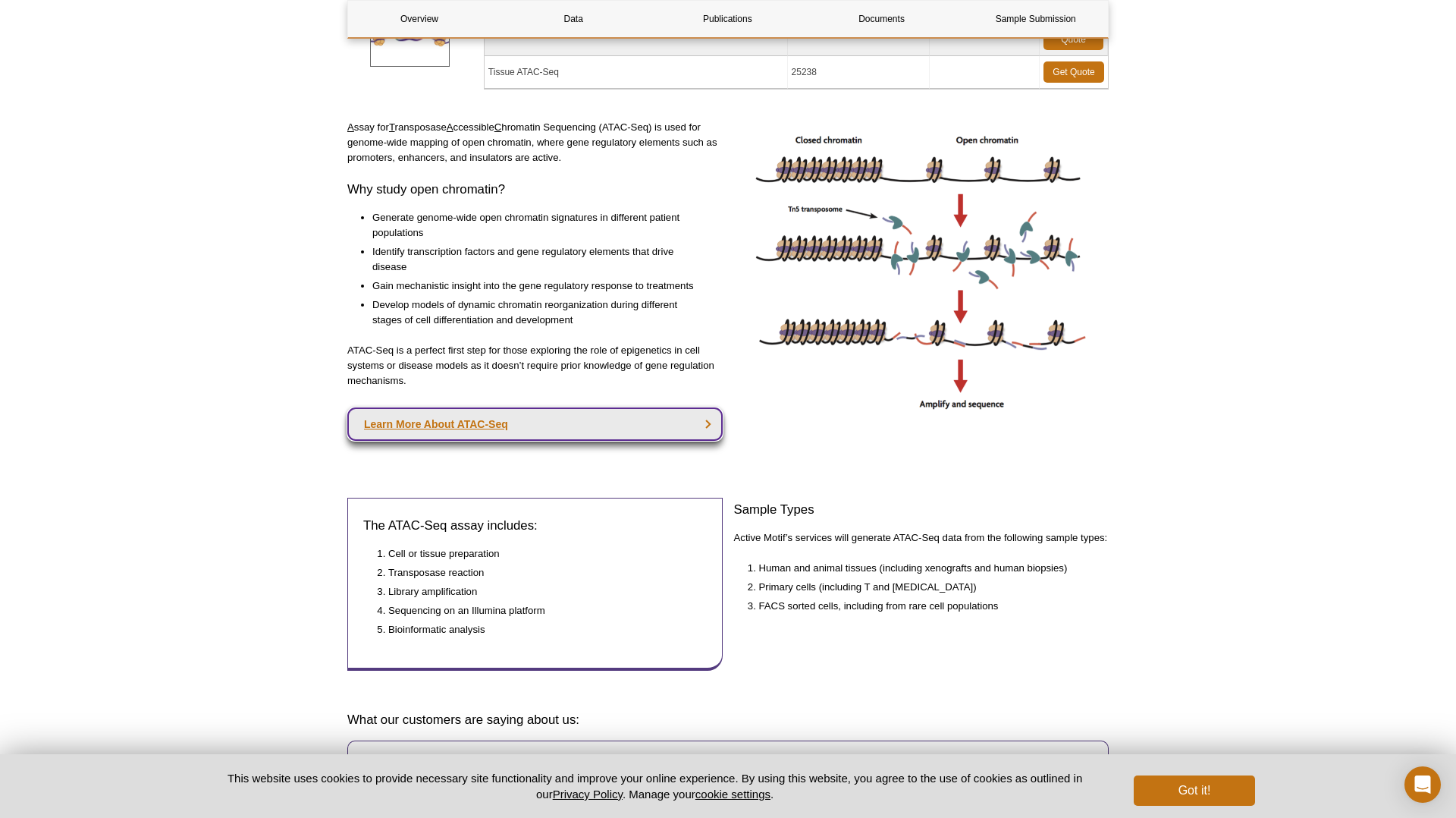 The width and height of the screenshot is (1456, 818). I want to click on a: Learn More About ATAC-Seq, so click(535, 424).